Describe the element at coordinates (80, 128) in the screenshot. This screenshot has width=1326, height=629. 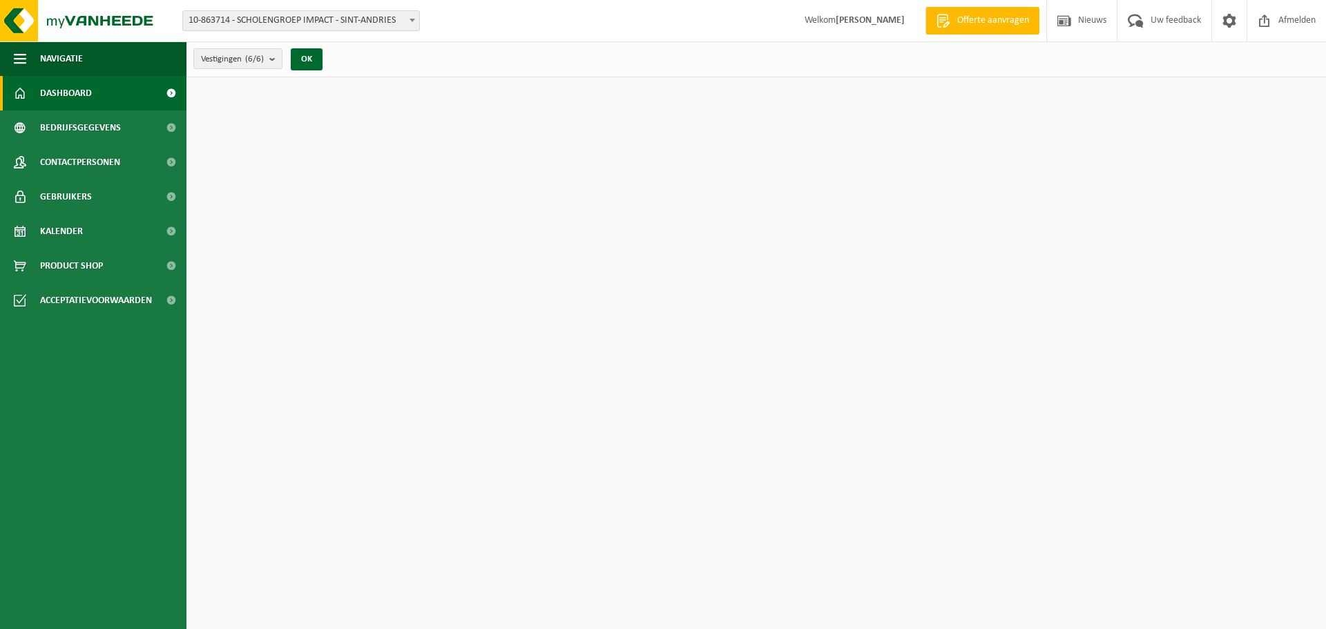
I see `span: Bedrijfsgegevens` at that location.